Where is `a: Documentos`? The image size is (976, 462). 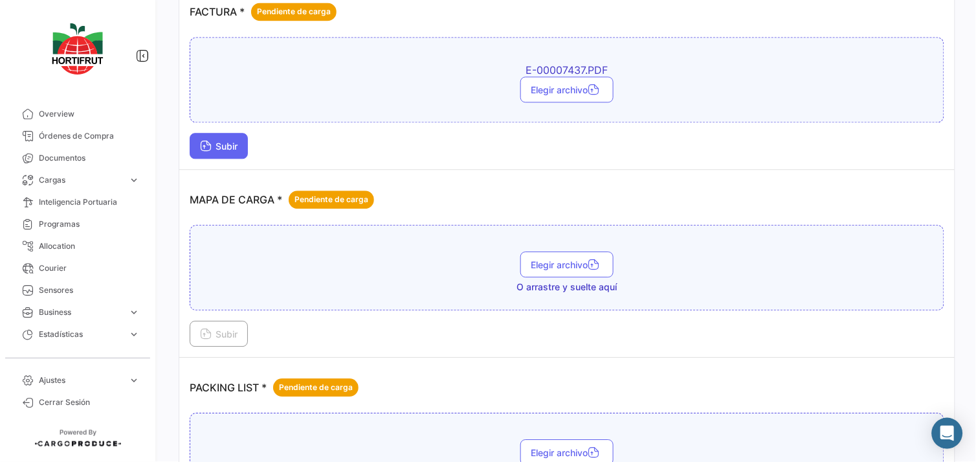
a: Documentos is located at coordinates (78, 158).